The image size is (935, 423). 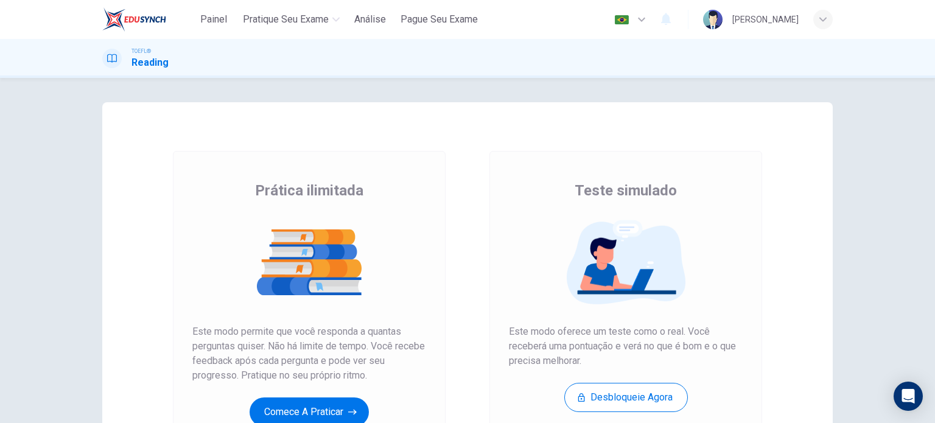 I want to click on a: EduSynch logo, so click(x=148, y=19).